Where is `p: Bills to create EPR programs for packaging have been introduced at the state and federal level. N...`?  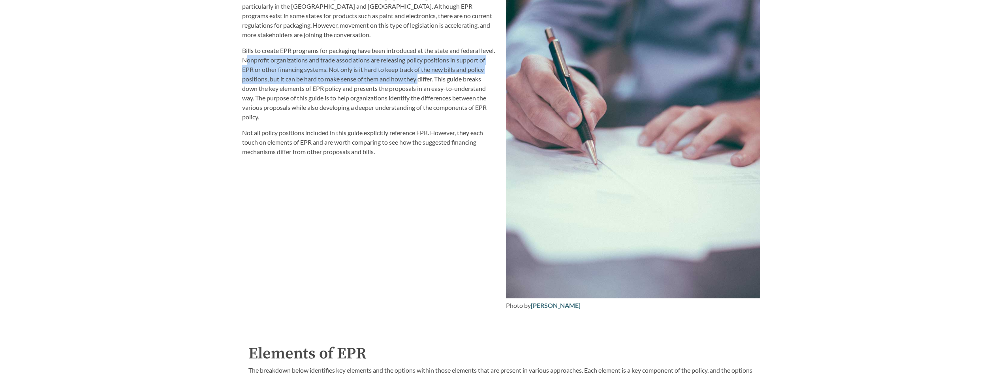 p: Bills to create EPR programs for packaging have been introduced at the state and federal level. N... is located at coordinates (369, 84).